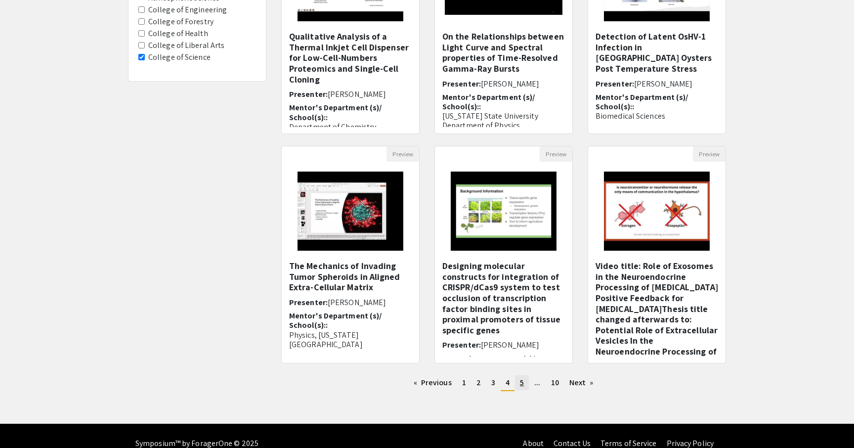 This screenshot has width=854, height=448. Describe the element at coordinates (179, 57) in the screenshot. I see `label: College of Science` at that location.